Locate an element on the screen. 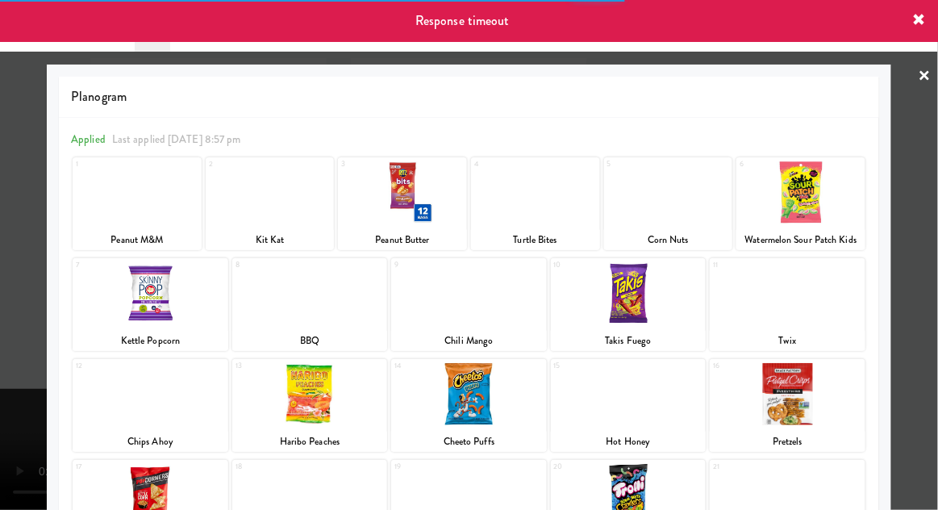 This screenshot has height=510, width=938. div: 21 is located at coordinates (750, 466).